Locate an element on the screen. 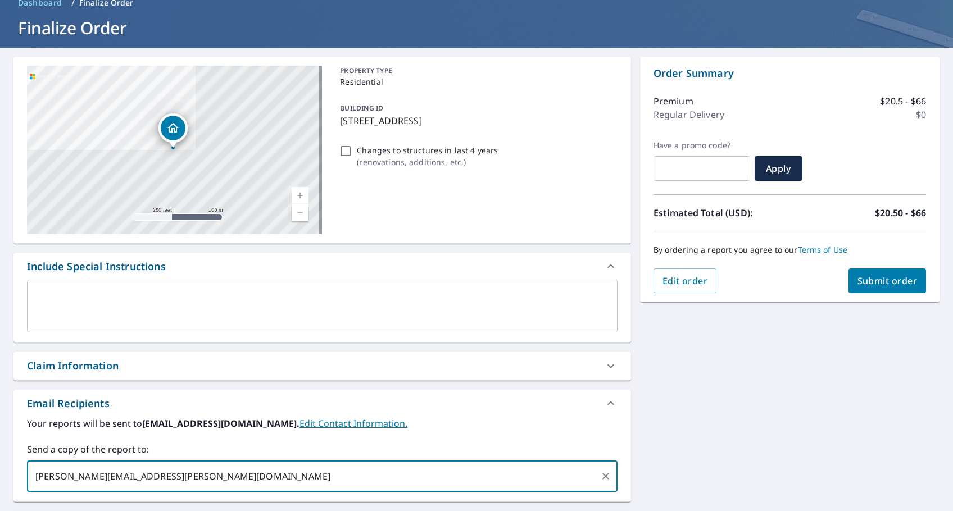 Image resolution: width=953 pixels, height=511 pixels. label: Your reports will be sent to is located at coordinates (322, 424).